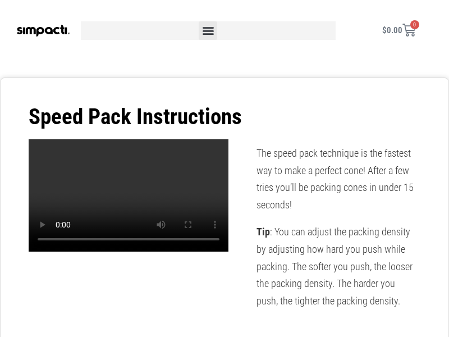 This screenshot has width=449, height=337. Describe the element at coordinates (399, 30) in the screenshot. I see `a: $0.00 0` at that location.